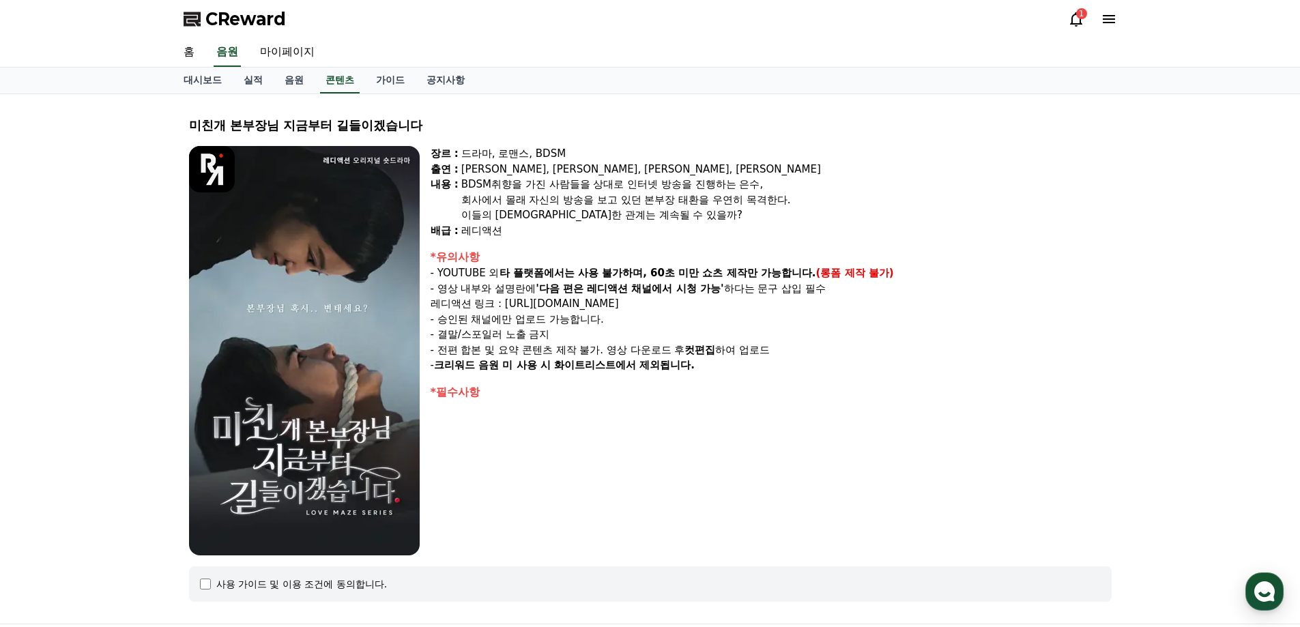  I want to click on a: 마이페이지, so click(287, 53).